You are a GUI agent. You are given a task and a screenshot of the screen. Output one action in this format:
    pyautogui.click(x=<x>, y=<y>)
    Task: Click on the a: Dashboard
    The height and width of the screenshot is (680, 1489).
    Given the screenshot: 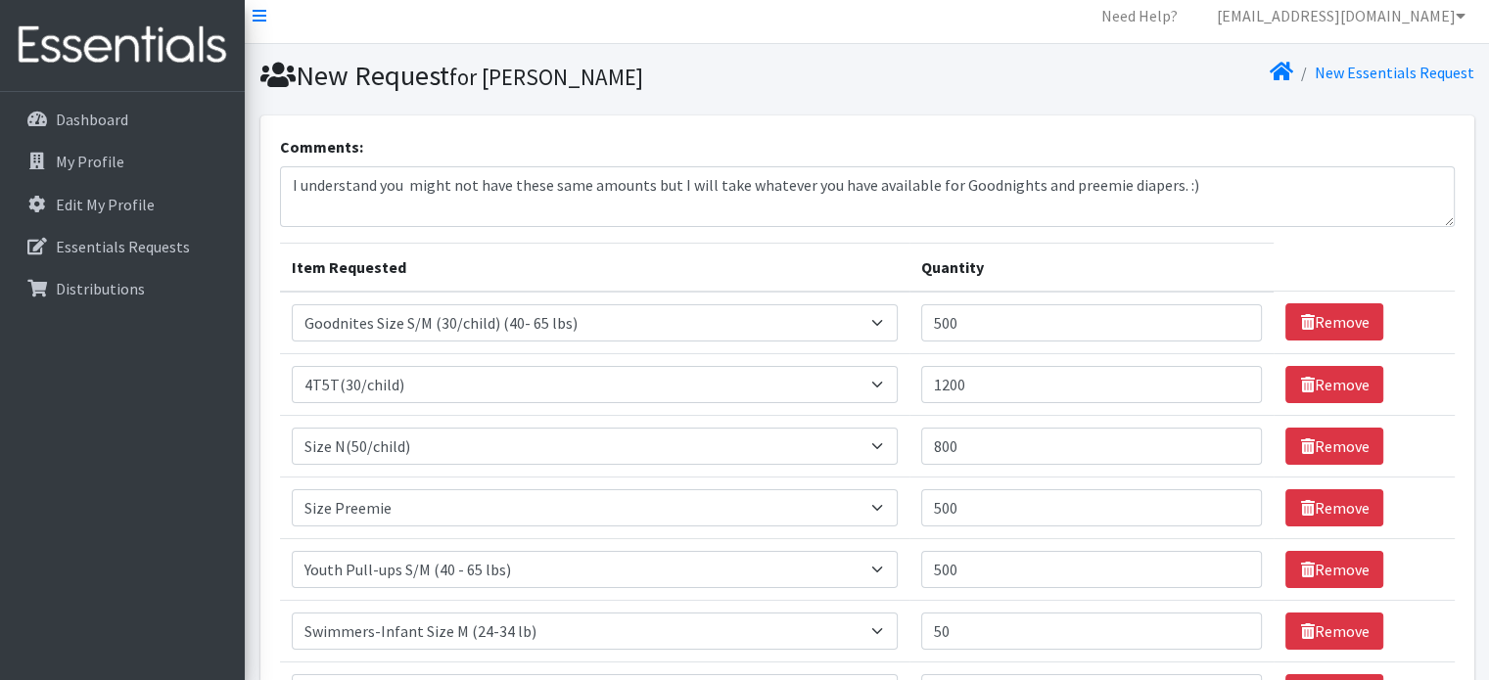 What is the action you would take?
    pyautogui.click(x=122, y=119)
    